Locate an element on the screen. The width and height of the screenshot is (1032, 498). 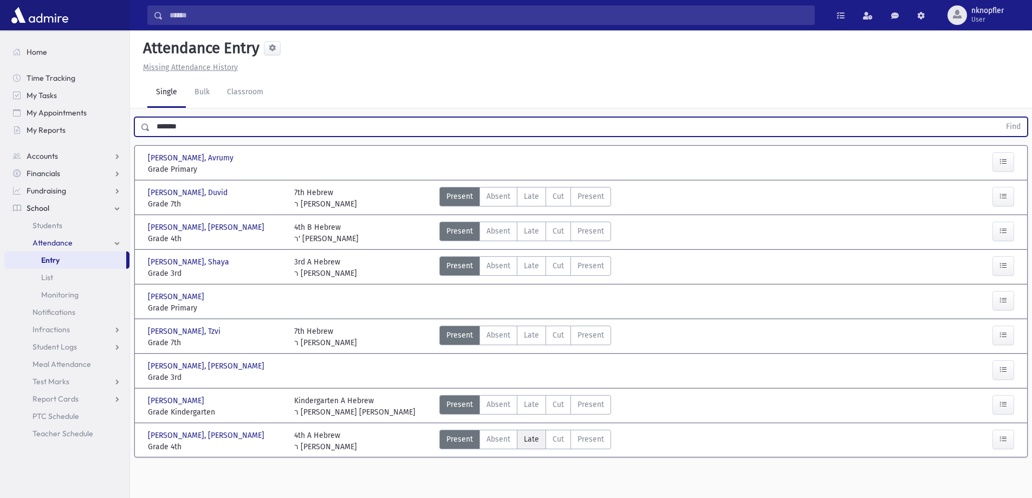
span: Students is located at coordinates (47, 225).